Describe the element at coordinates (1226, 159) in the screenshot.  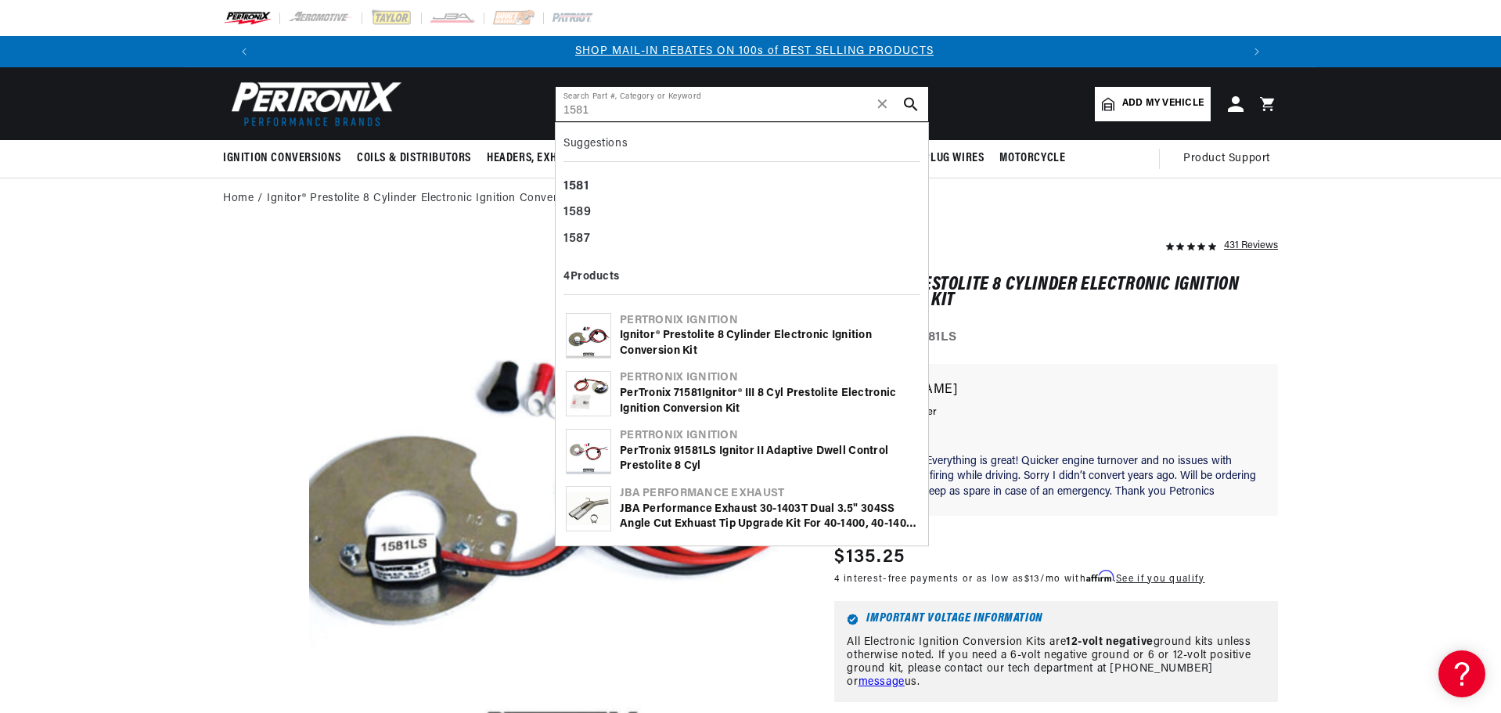
I see `span: Product Support` at that location.